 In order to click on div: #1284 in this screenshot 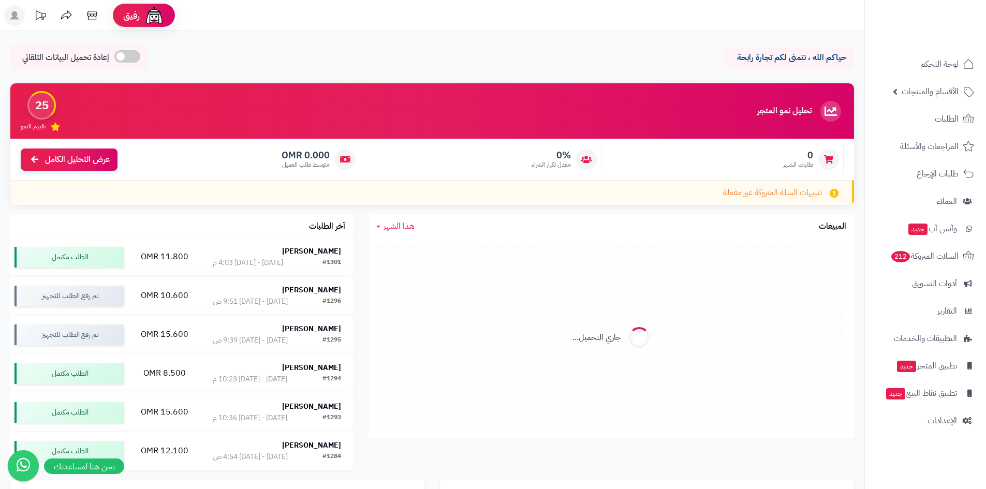, I will do `click(332, 457)`.